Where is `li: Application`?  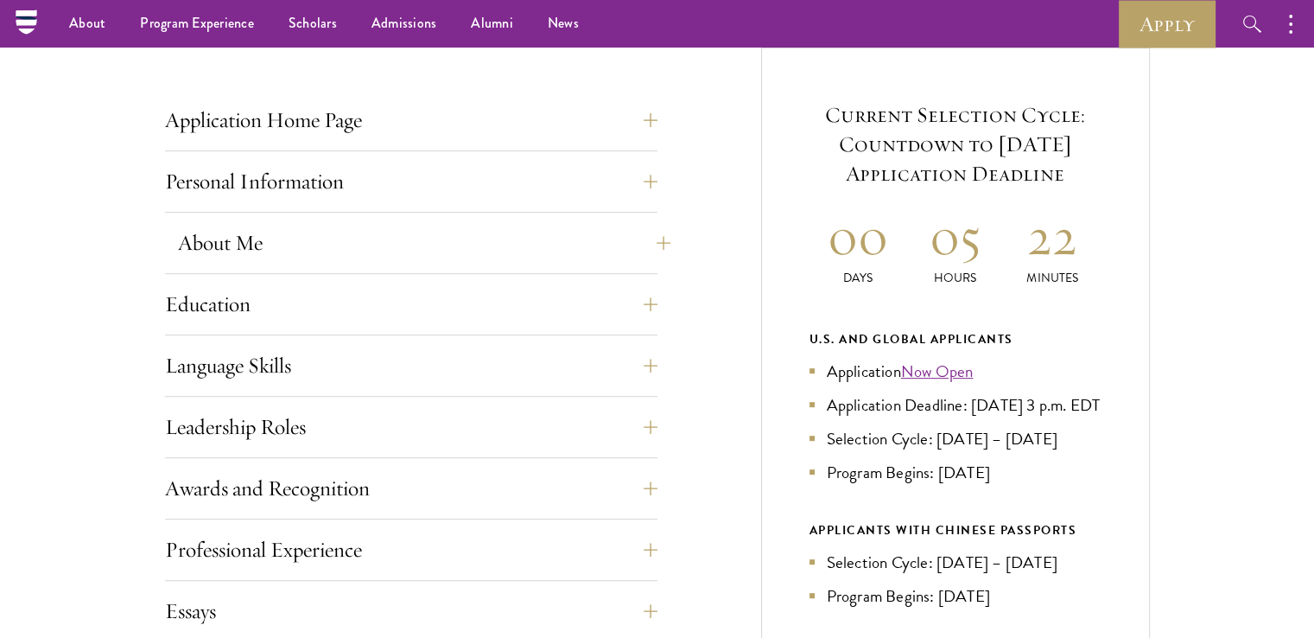 li: Application is located at coordinates (956, 371).